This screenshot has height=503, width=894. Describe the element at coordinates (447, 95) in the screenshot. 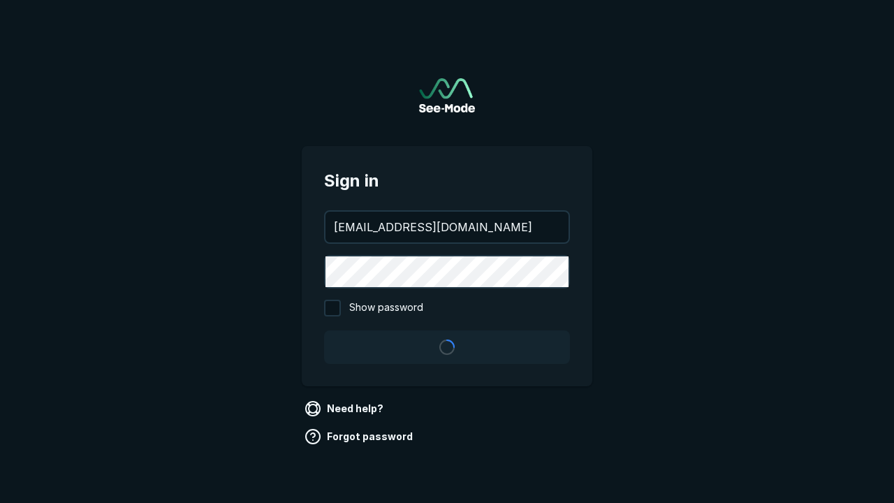

I see `a: Go to sign in` at that location.